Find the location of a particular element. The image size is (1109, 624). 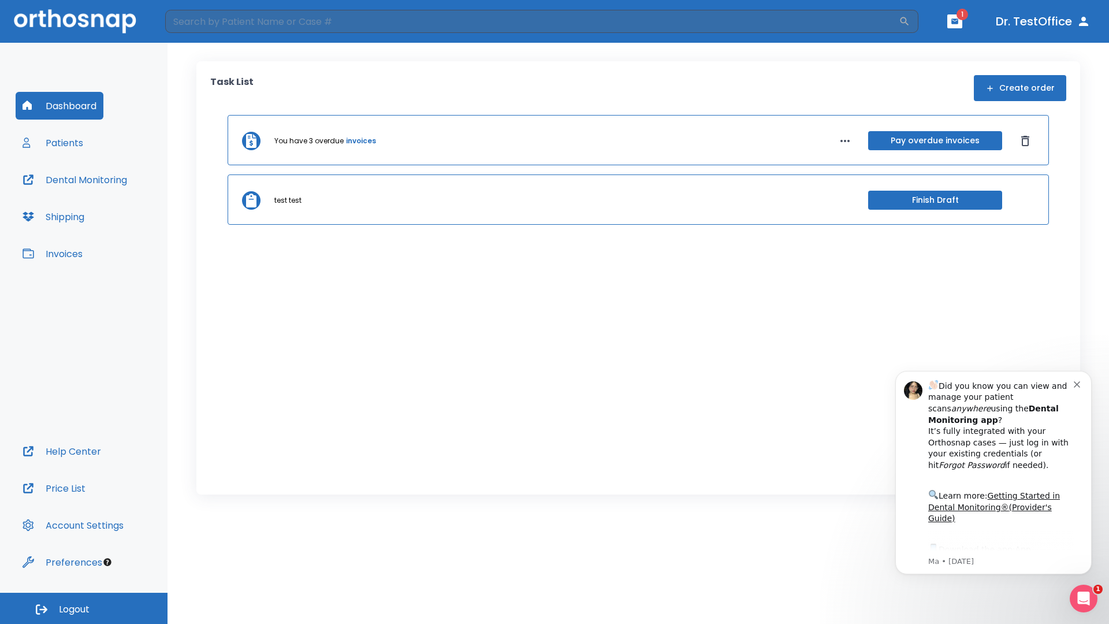

input: Search by Patient Name or Case # is located at coordinates (532, 21).